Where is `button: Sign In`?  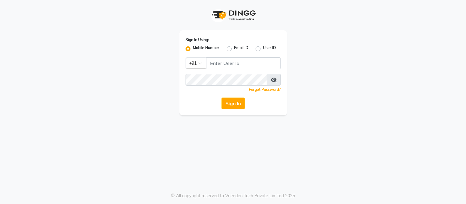 button: Sign In is located at coordinates (233, 103).